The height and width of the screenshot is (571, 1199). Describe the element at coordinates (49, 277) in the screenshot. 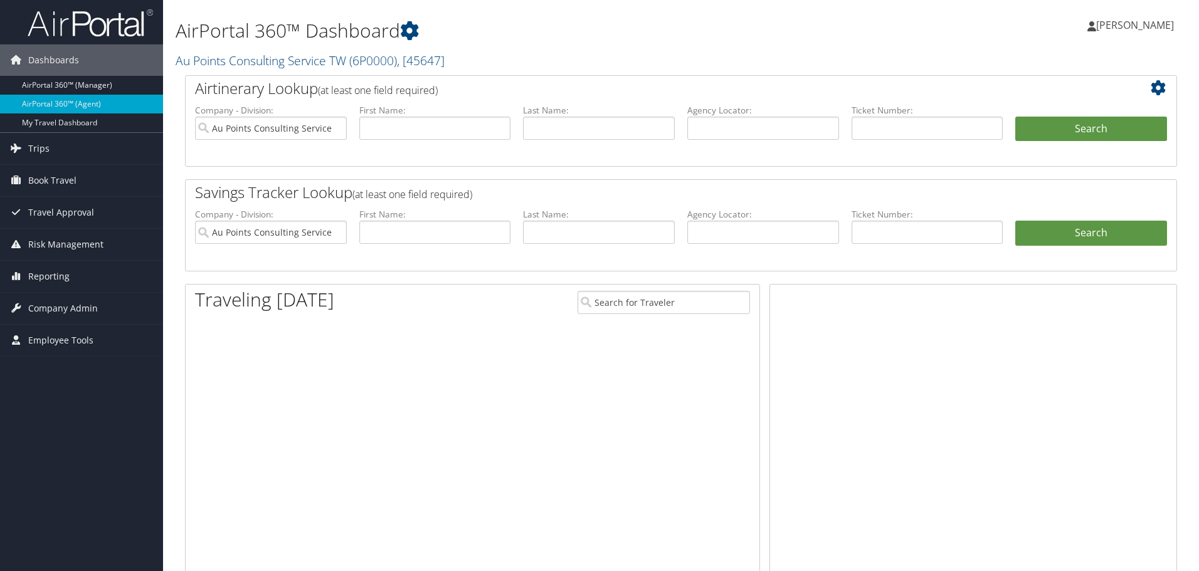

I see `span: Reporting` at that location.